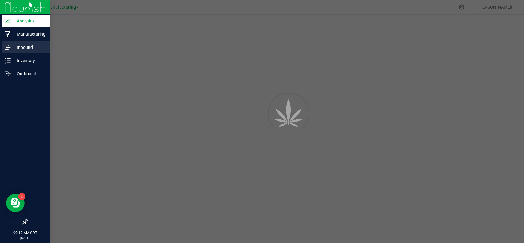 The image size is (524, 243). What do you see at coordinates (29, 74) in the screenshot?
I see `p: Outbound` at bounding box center [29, 74].